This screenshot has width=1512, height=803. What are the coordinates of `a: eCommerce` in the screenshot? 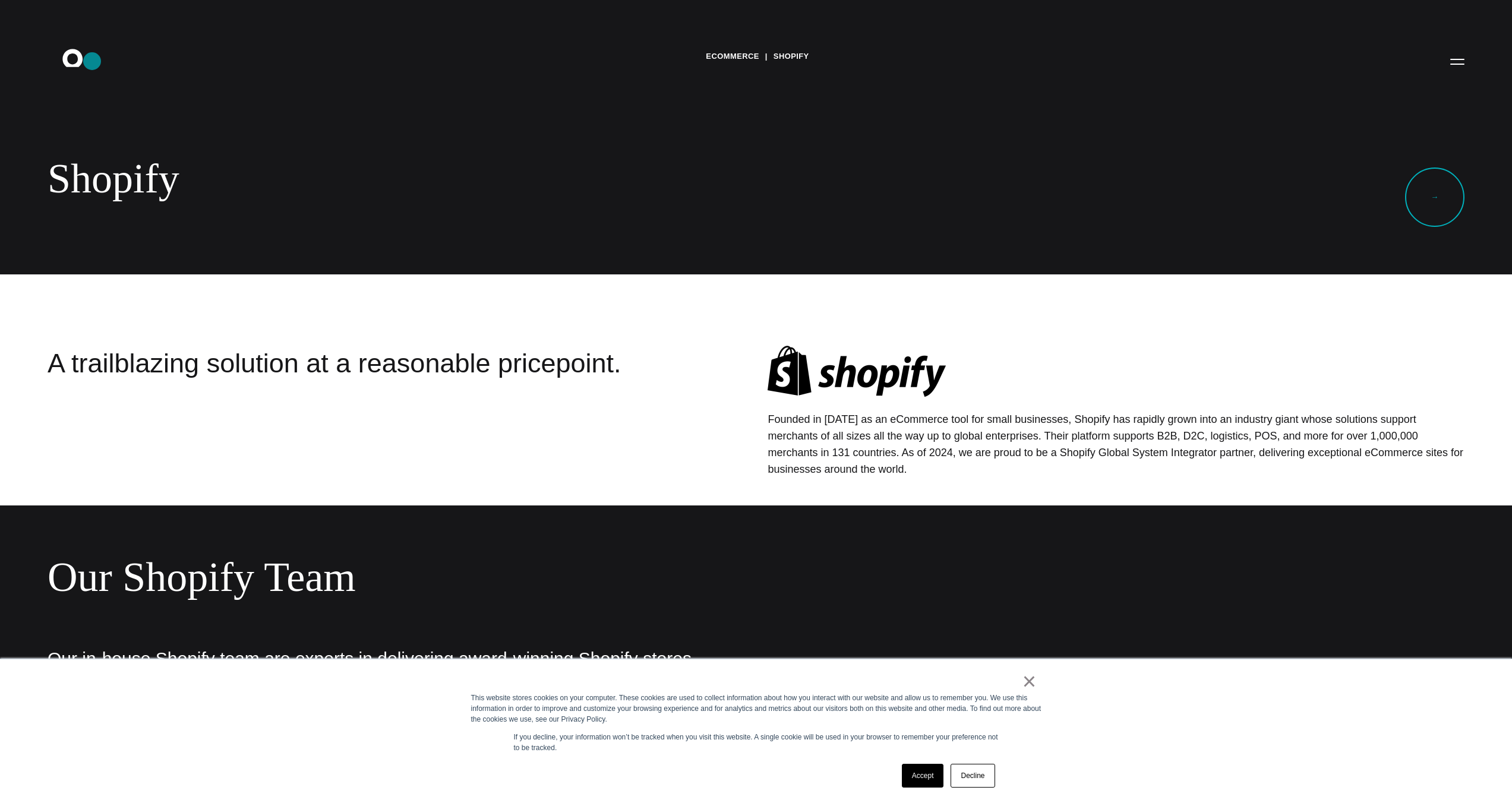 It's located at (732, 57).